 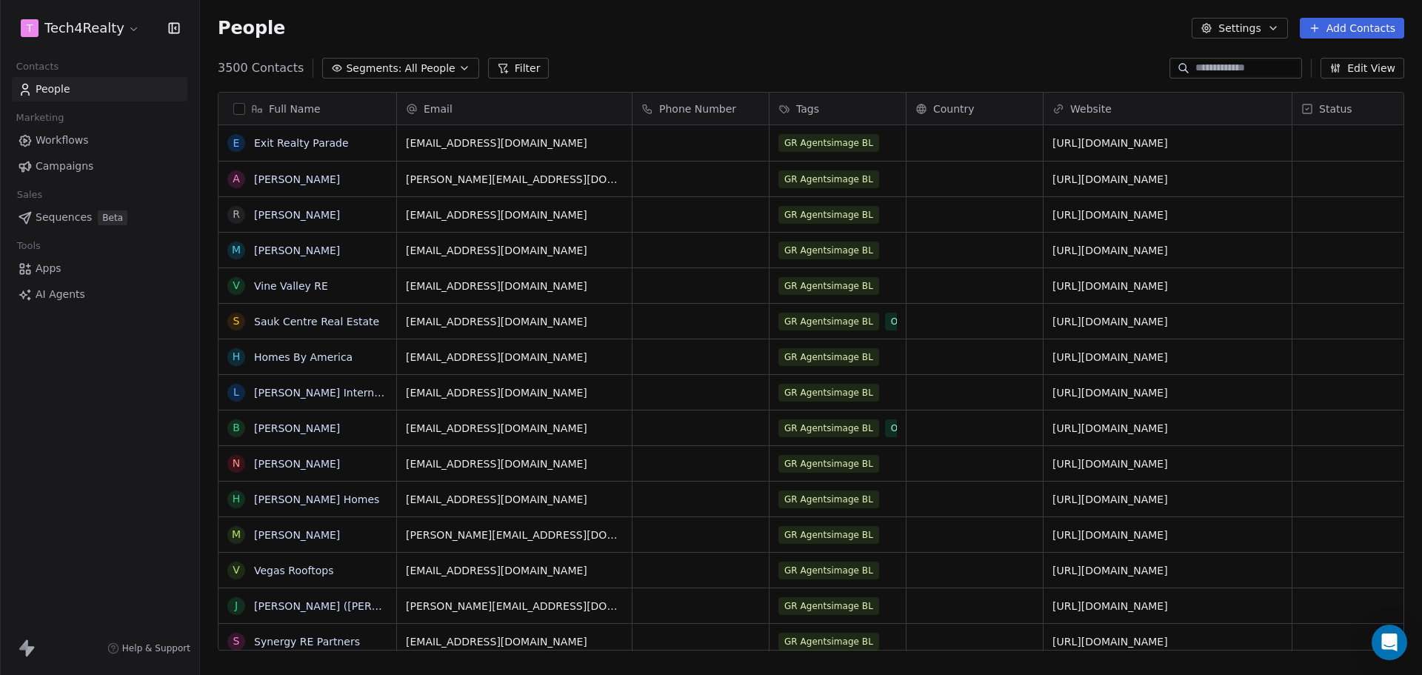 What do you see at coordinates (236, 214) in the screenshot?
I see `div: R` at bounding box center [236, 214].